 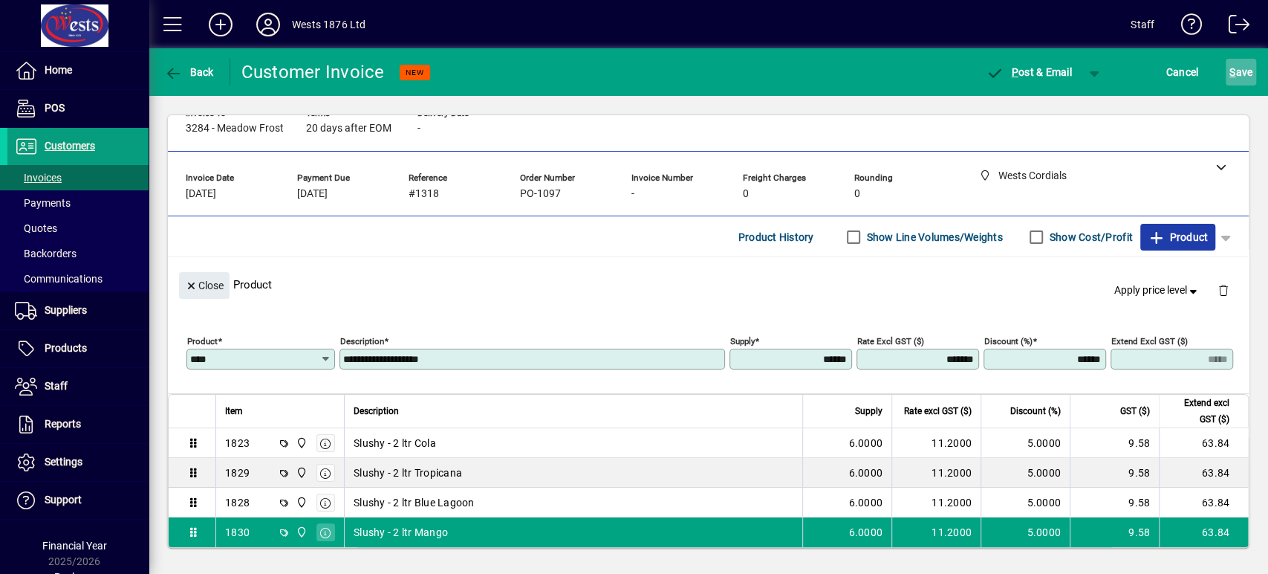 What do you see at coordinates (1183, 72) in the screenshot?
I see `button: Cancel` at bounding box center [1183, 72].